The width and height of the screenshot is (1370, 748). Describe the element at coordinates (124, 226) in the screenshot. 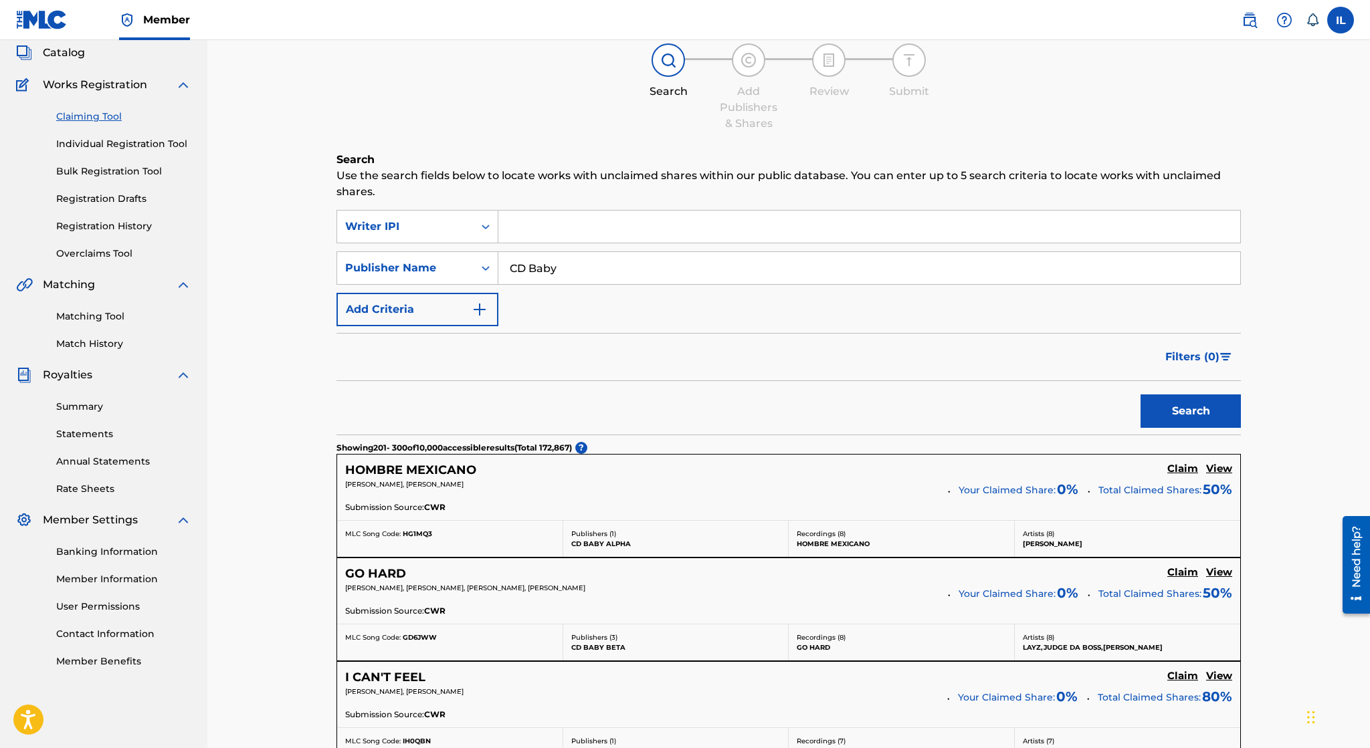

I see `a: Registration History` at that location.